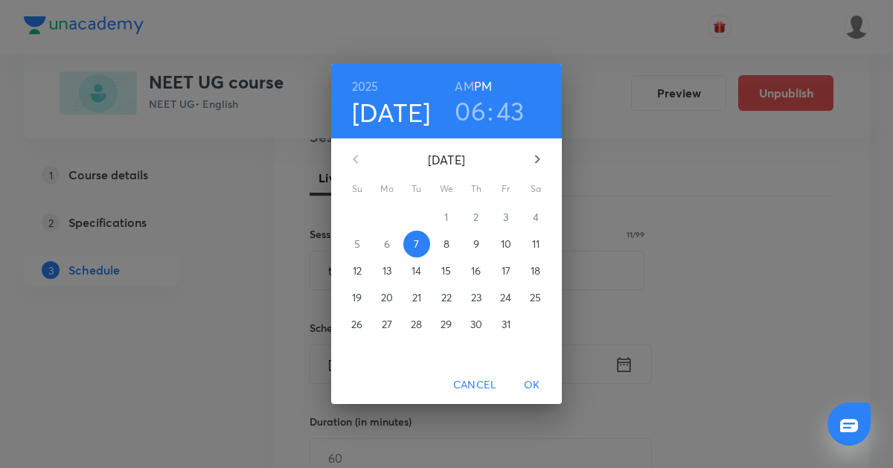  What do you see at coordinates (417, 244) in the screenshot?
I see `button: 7` at bounding box center [417, 244].